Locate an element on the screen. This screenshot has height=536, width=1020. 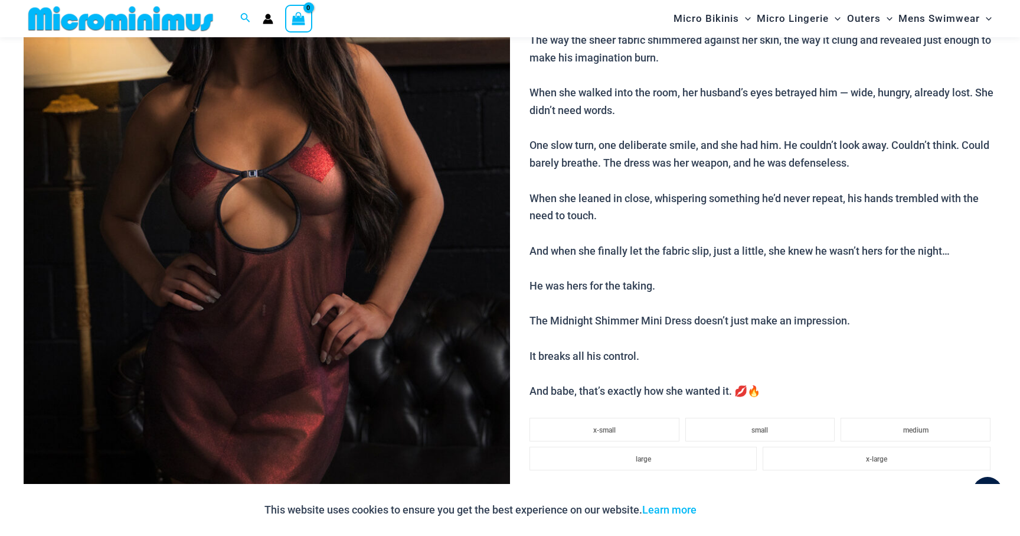
a: Learn more is located at coordinates (670, 509).